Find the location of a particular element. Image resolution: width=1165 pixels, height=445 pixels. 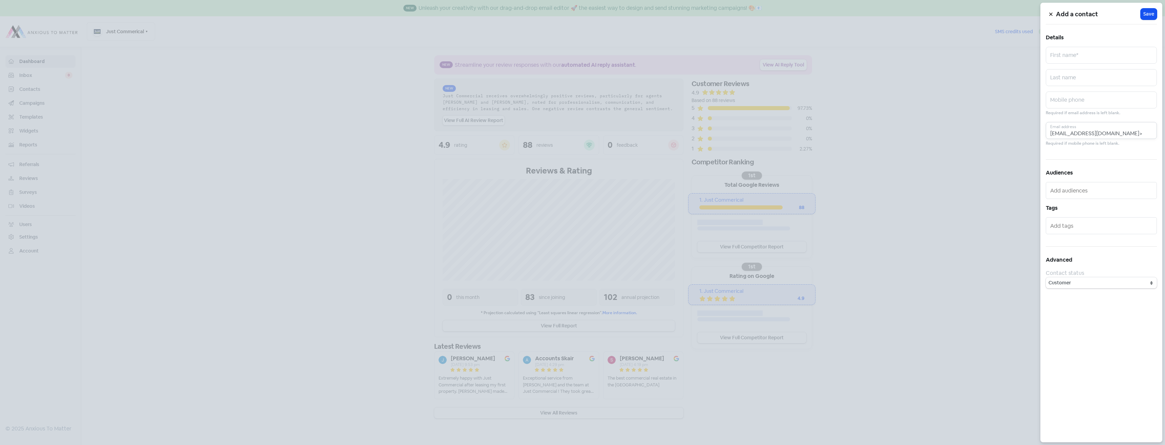

input: Last name is located at coordinates (1101, 78).